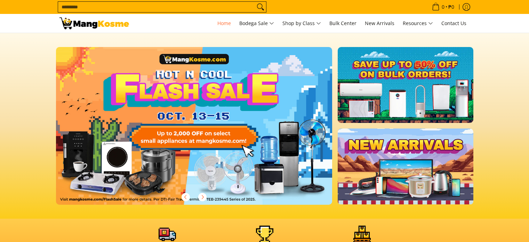 The image size is (529, 242). I want to click on a: New Arrivals, so click(380, 23).